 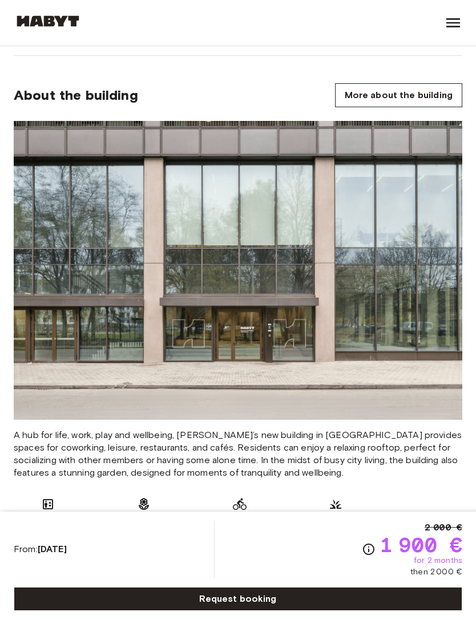 I want to click on img: Habyt, so click(x=48, y=21).